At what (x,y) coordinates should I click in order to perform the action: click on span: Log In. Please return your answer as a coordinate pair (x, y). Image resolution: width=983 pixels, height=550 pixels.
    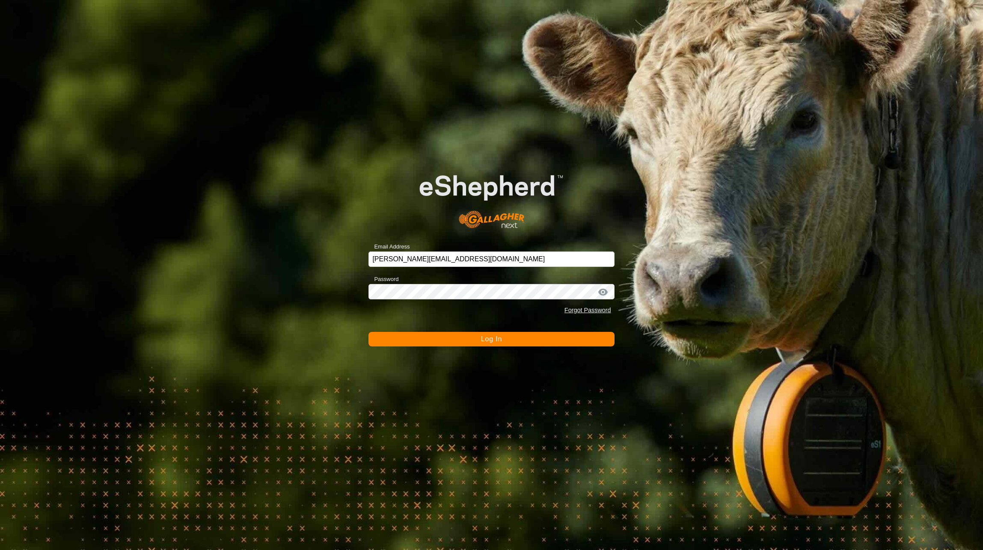
    Looking at the image, I should click on (491, 339).